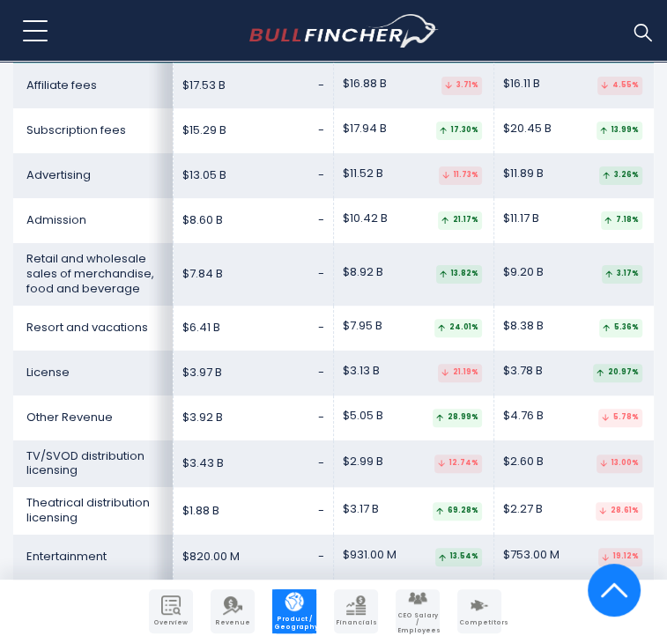 The image size is (667, 643). What do you see at coordinates (93, 220) in the screenshot?
I see `td: Admission` at bounding box center [93, 220].